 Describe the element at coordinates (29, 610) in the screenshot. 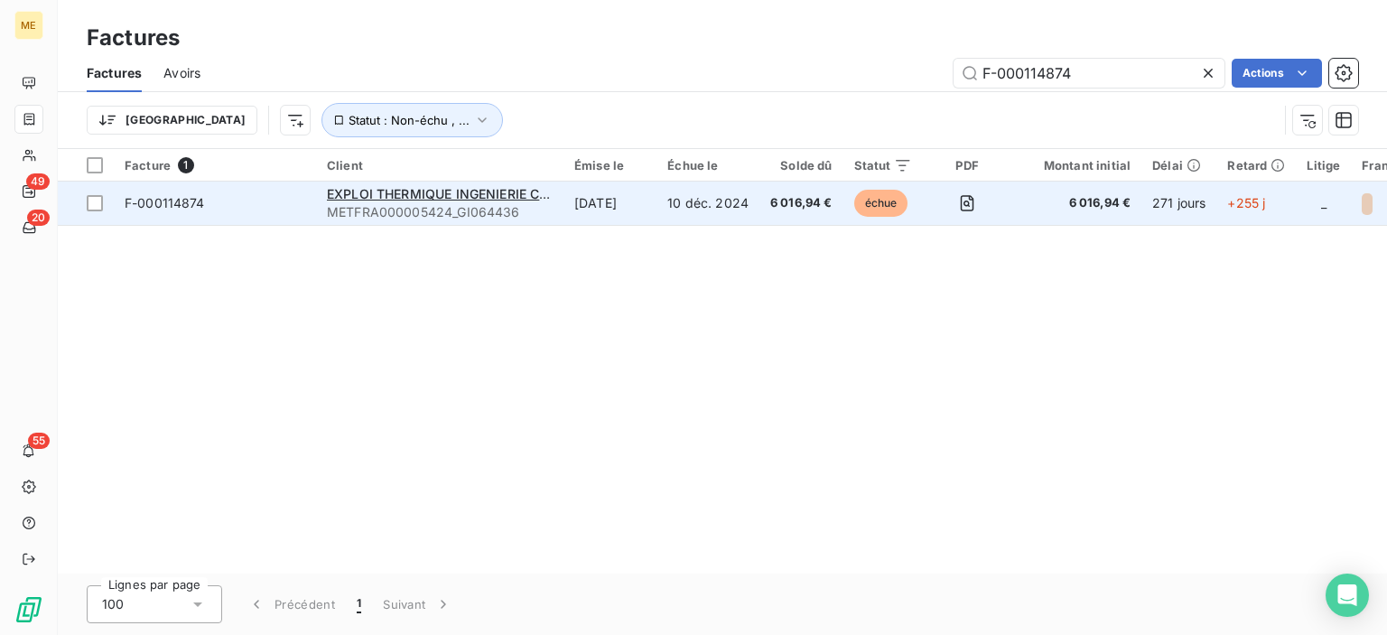

I see `img: Logo LeanPay` at that location.